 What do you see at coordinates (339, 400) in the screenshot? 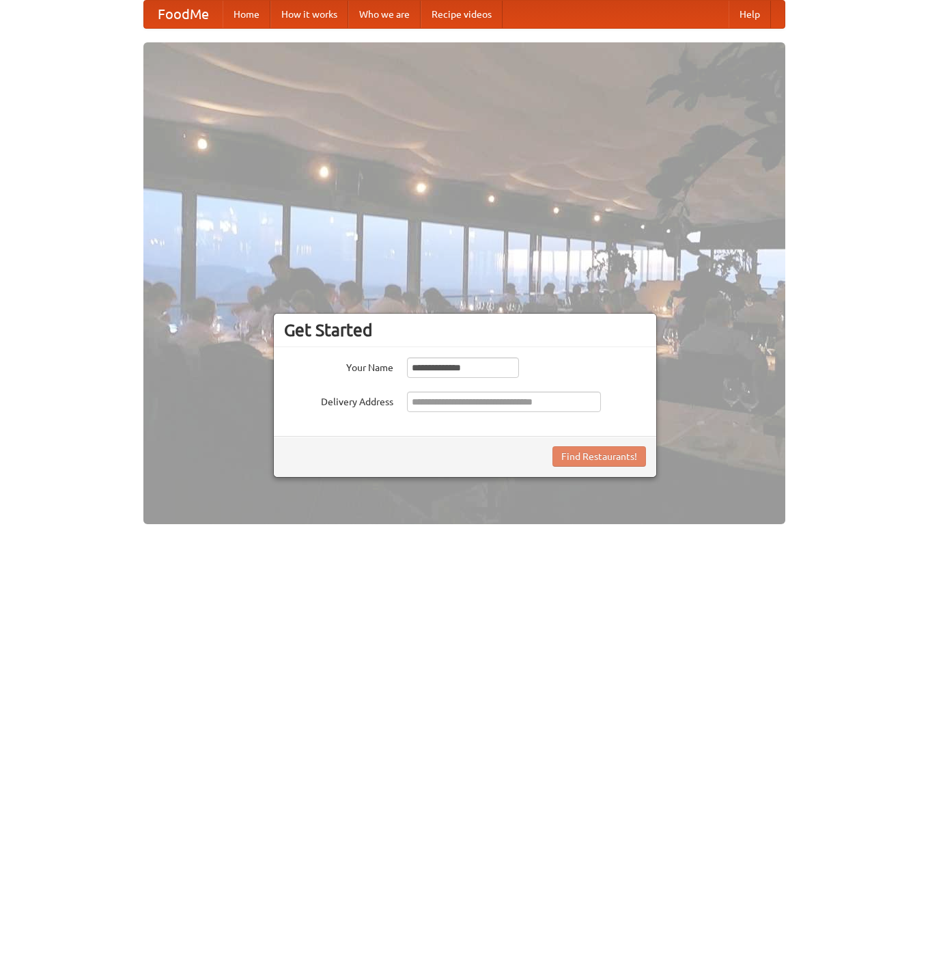
I see `label: Delivery Address` at bounding box center [339, 400].